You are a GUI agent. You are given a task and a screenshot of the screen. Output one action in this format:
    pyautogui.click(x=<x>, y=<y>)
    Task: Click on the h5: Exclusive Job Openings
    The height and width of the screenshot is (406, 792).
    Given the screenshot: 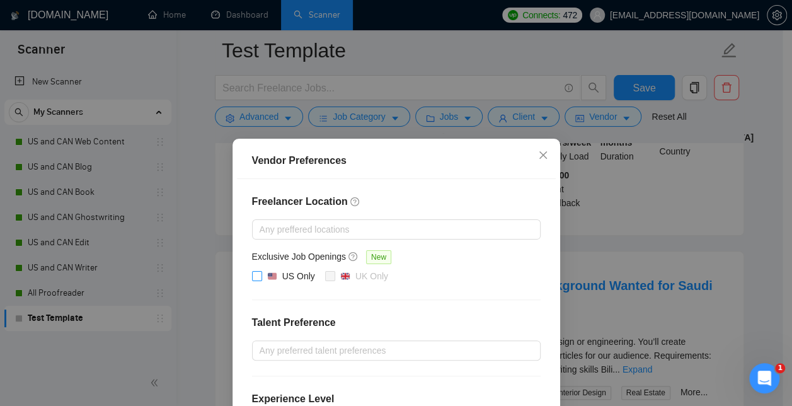 What is the action you would take?
    pyautogui.click(x=298, y=256)
    